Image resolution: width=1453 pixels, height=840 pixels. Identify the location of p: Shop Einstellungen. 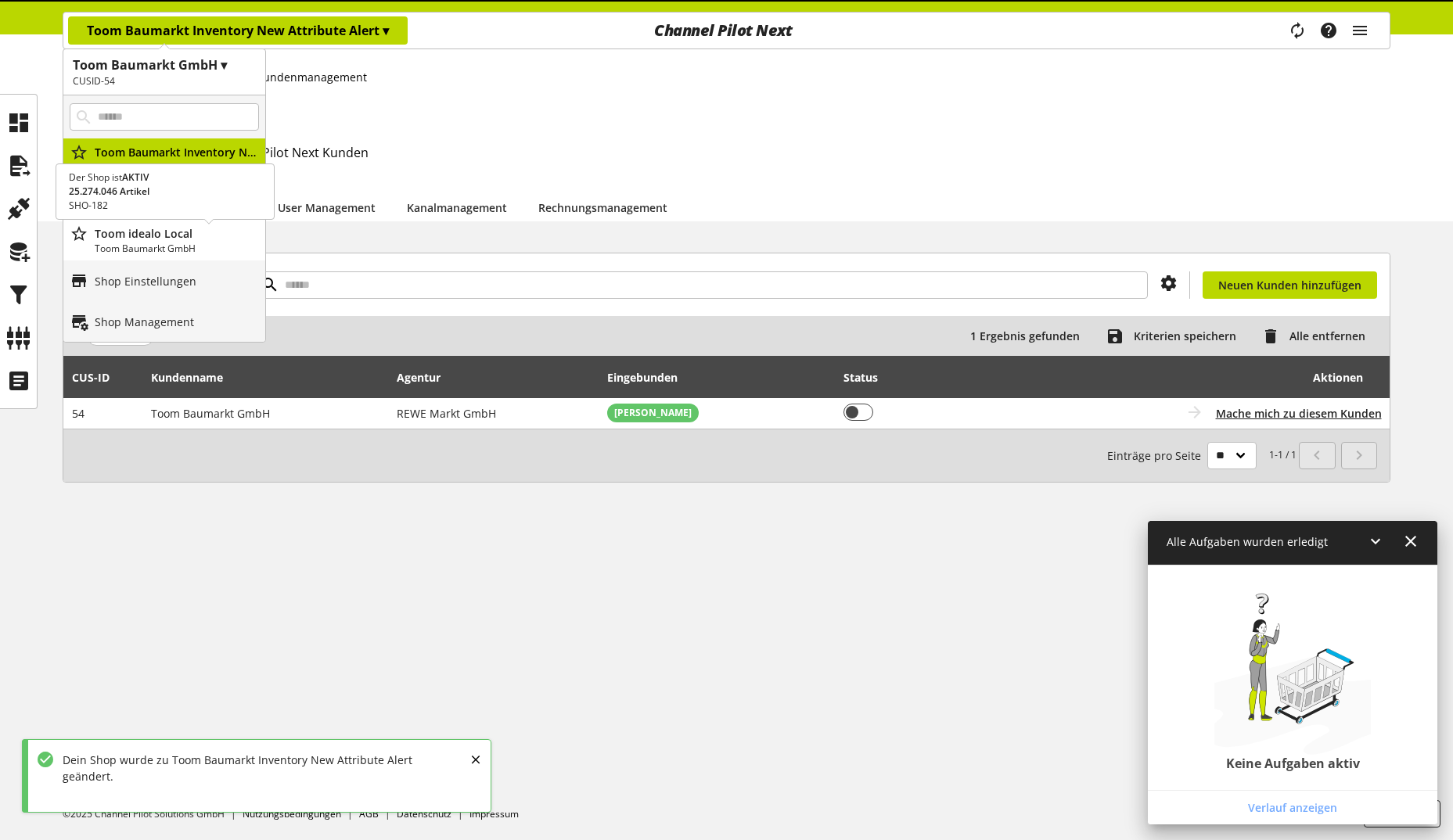
(146, 281).